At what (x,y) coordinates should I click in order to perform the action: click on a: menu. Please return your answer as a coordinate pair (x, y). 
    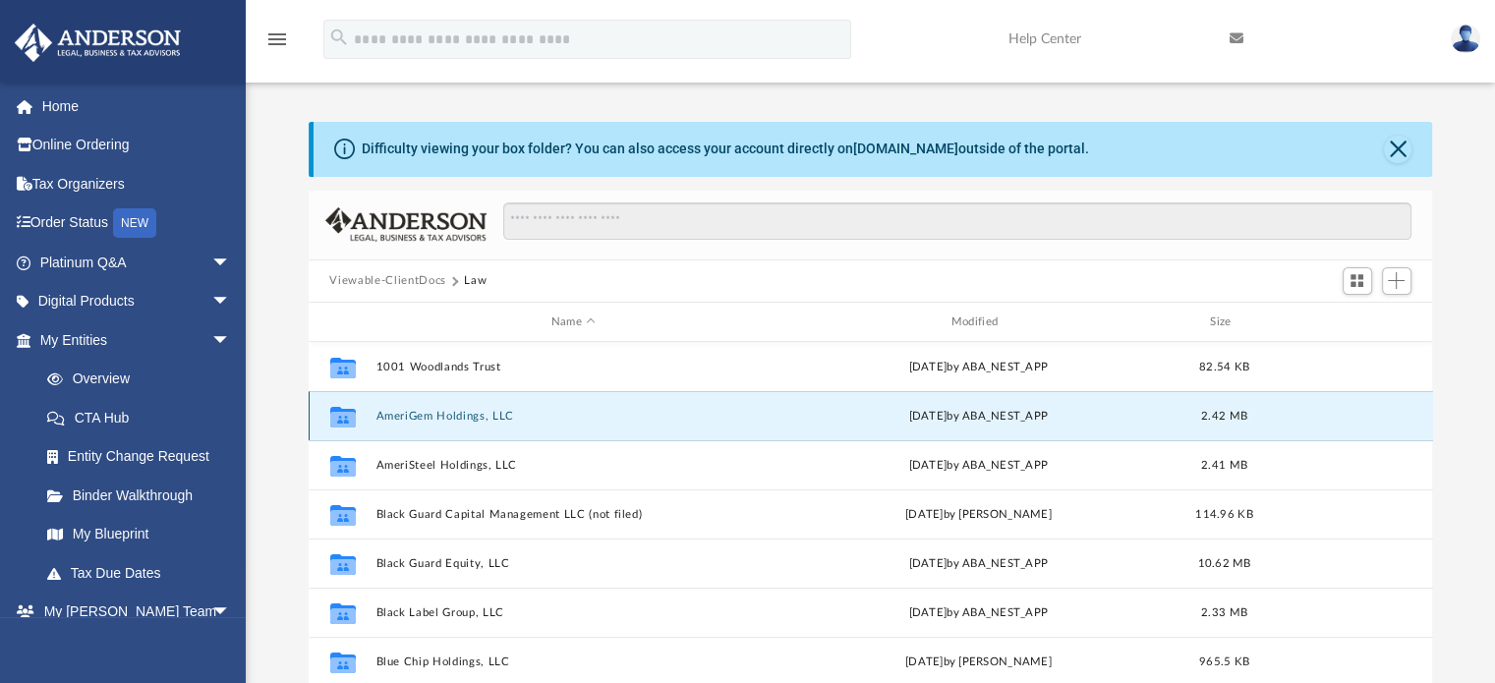
    Looking at the image, I should click on (277, 44).